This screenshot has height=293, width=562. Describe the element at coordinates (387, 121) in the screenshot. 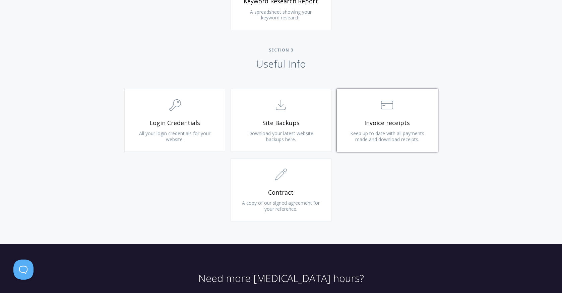

I see `a: Invoice receipts Keep up to date with all payments made and download receipts.` at that location.